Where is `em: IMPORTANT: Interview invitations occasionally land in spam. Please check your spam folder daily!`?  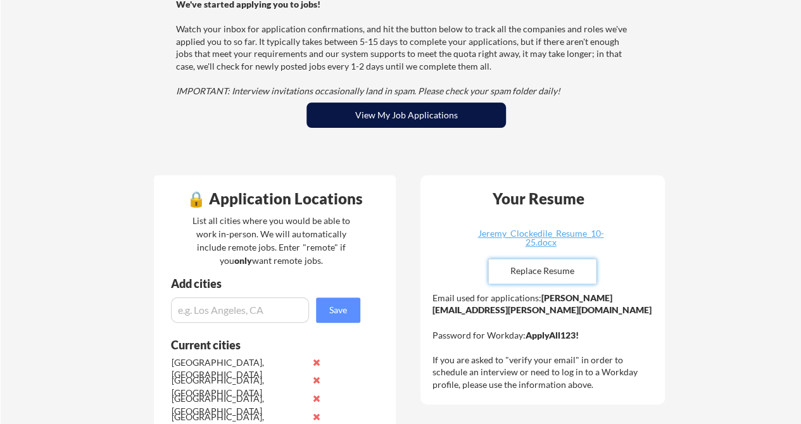 em: IMPORTANT: Interview invitations occasionally land in spam. Please check your spam folder daily! is located at coordinates (368, 91).